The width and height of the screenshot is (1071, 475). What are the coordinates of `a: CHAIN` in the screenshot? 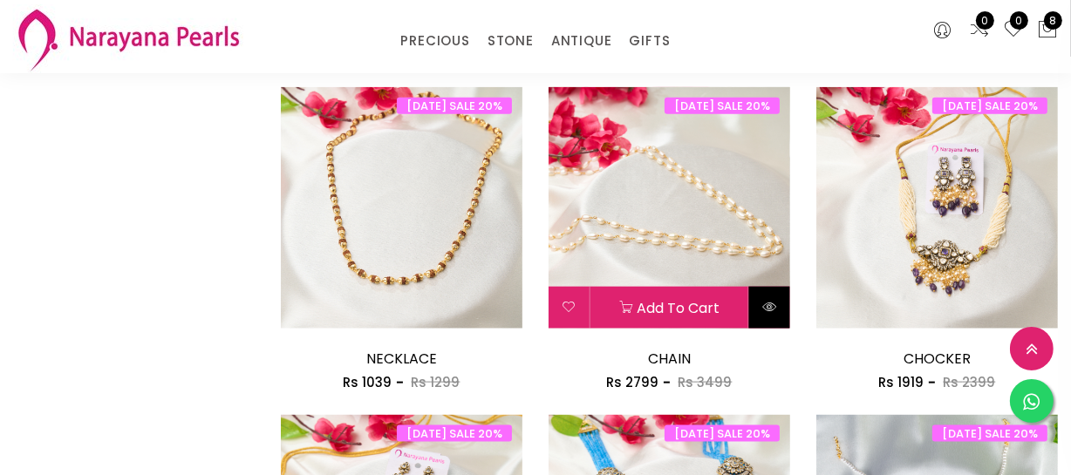 It's located at (669, 358).